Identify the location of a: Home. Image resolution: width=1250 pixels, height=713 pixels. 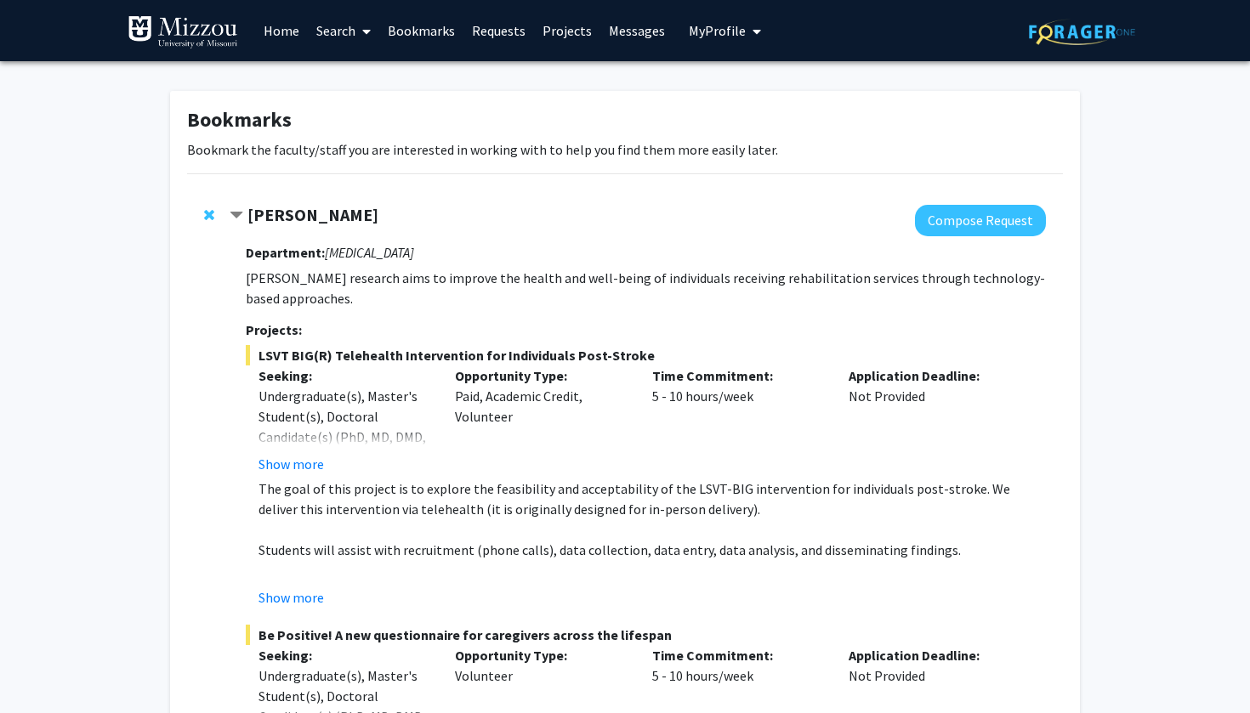
(281, 31).